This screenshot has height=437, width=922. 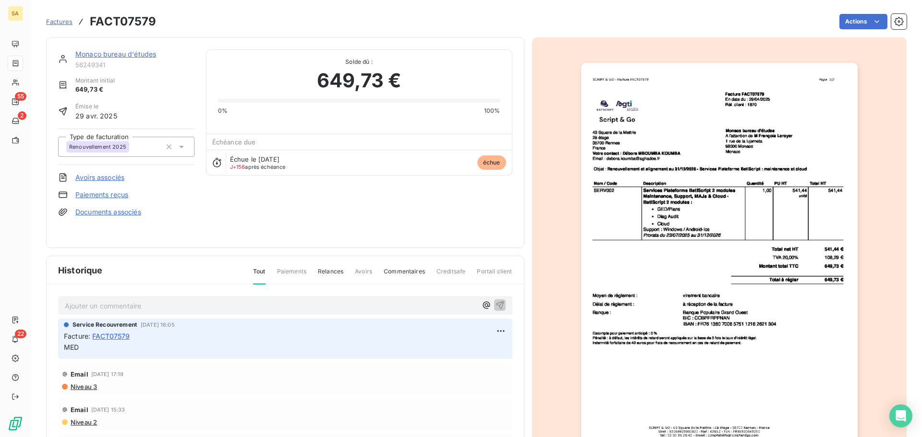 What do you see at coordinates (95, 81) in the screenshot?
I see `span: Montant initial` at bounding box center [95, 81].